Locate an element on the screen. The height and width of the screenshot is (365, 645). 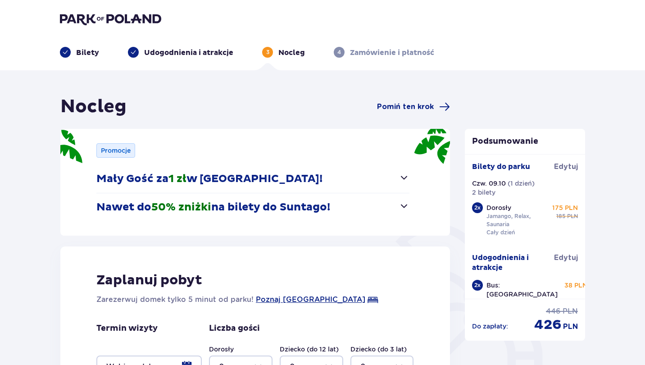
img: Park of Poland logo is located at coordinates (110, 19).